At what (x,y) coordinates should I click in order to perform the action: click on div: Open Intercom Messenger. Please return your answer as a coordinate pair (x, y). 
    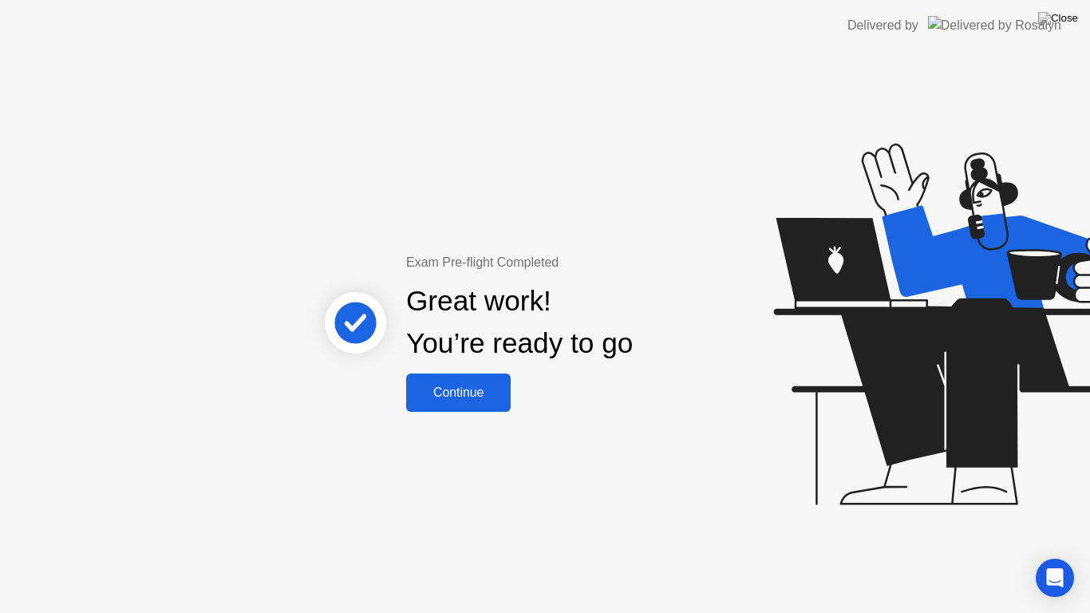
    Looking at the image, I should click on (1055, 578).